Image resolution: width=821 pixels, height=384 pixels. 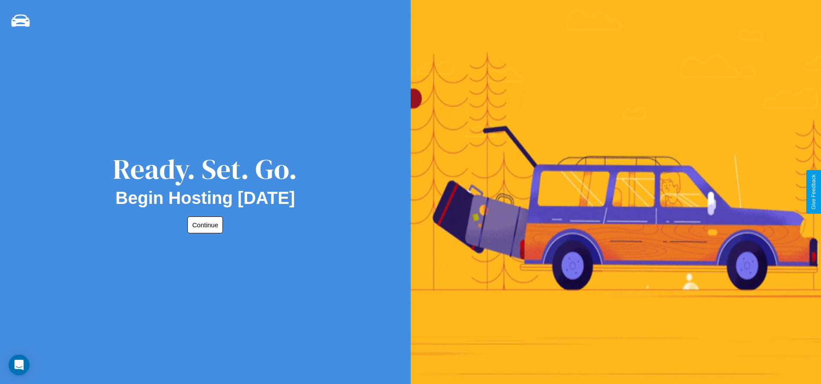 What do you see at coordinates (19, 365) in the screenshot?
I see `div: Open Intercom Messenger` at bounding box center [19, 365].